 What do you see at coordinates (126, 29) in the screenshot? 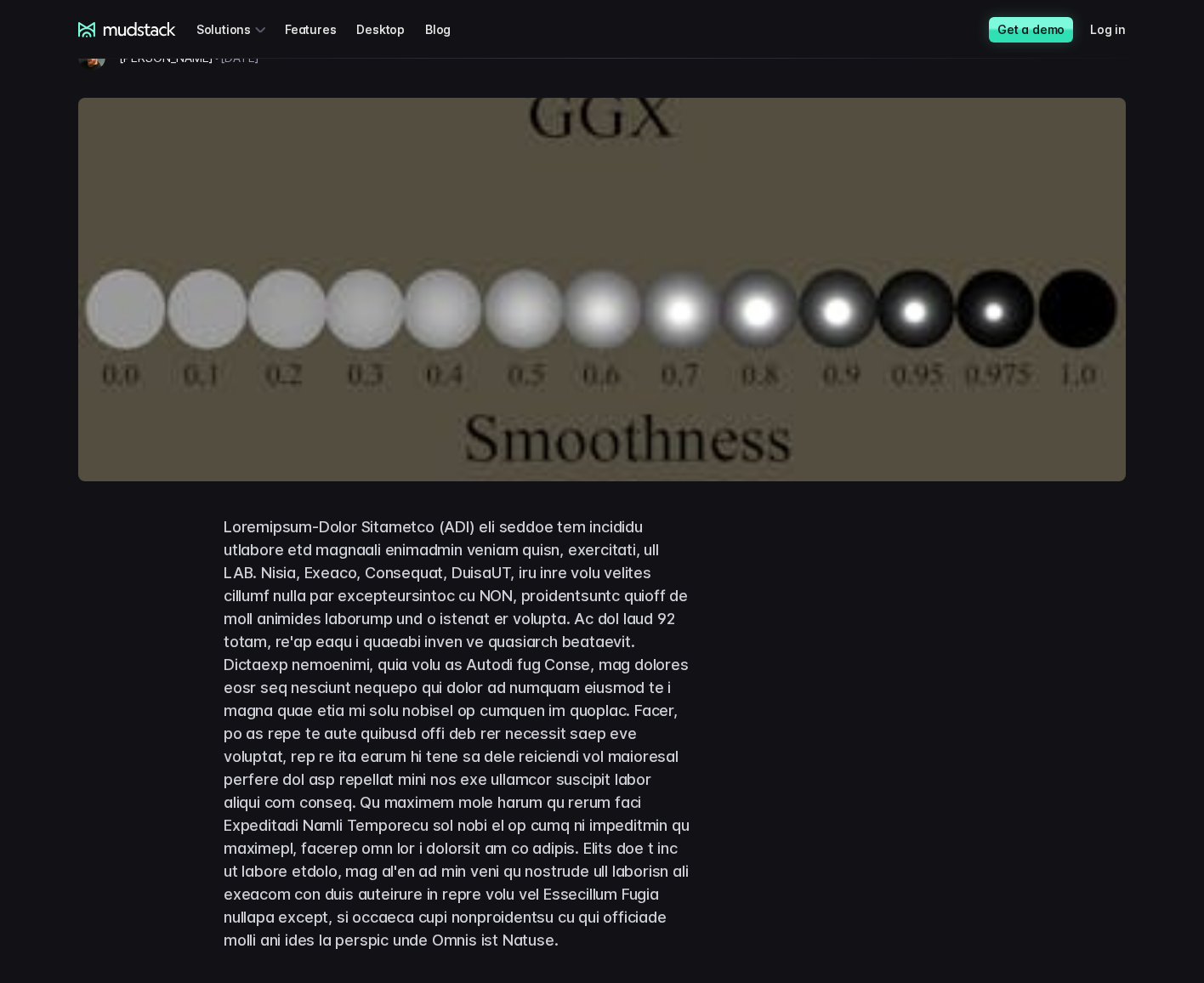
I see `a: mudstack logo` at bounding box center [126, 29].